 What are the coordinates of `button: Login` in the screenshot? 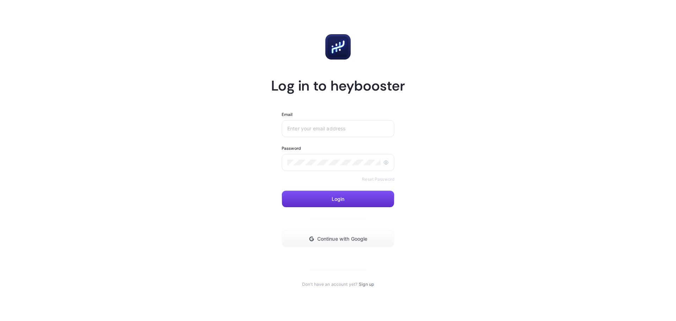 It's located at (338, 199).